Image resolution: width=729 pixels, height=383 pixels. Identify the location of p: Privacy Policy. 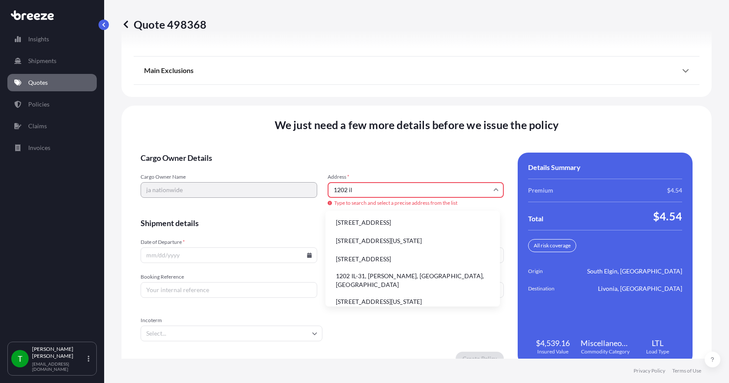
(650, 370).